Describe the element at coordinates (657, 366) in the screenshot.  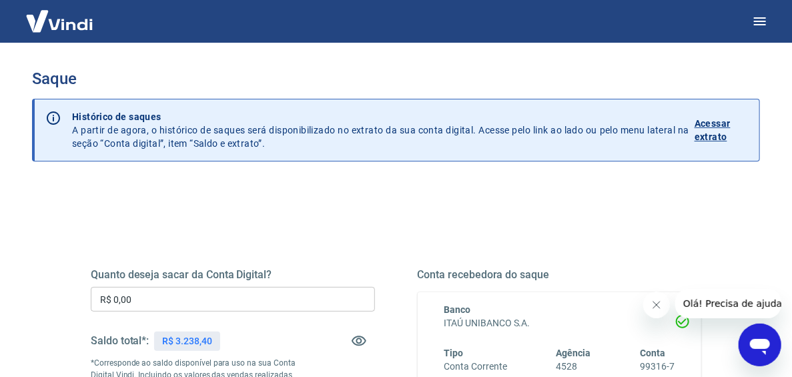
I see `h6: 99316-7` at that location.